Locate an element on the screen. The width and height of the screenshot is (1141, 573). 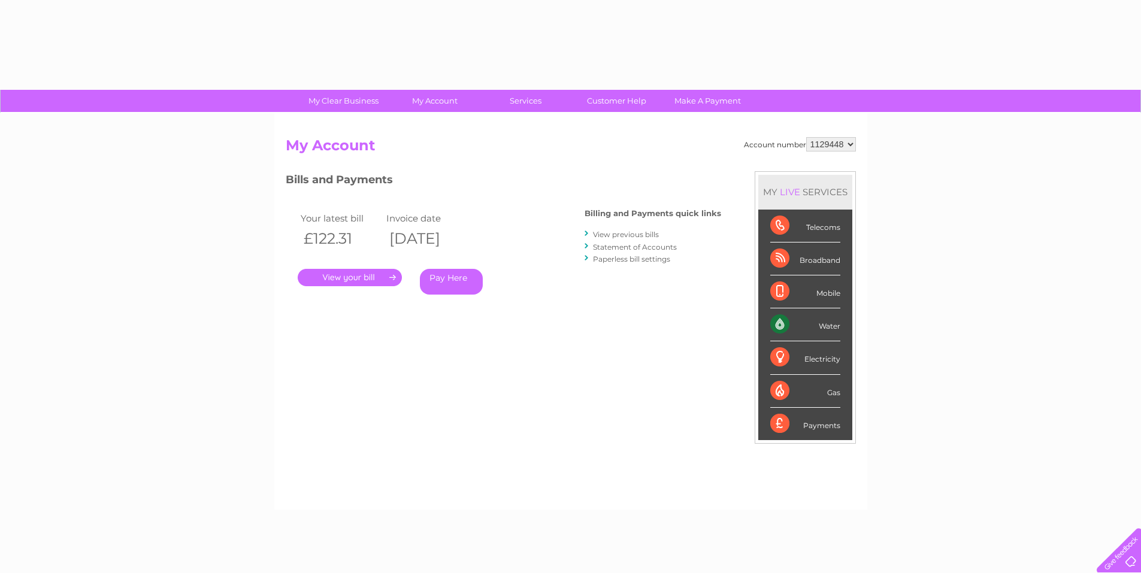
a: Make A Payment is located at coordinates (707, 101).